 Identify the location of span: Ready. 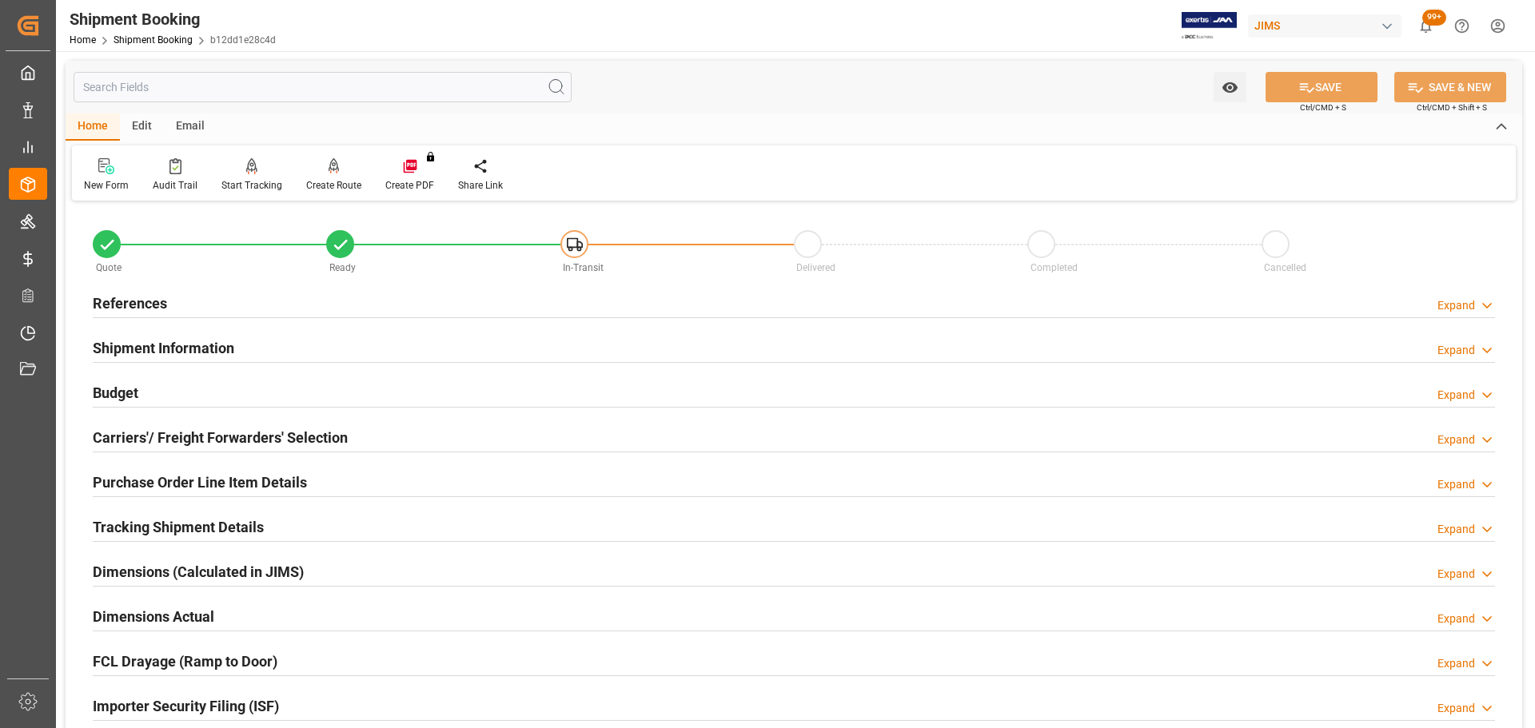
(342, 268).